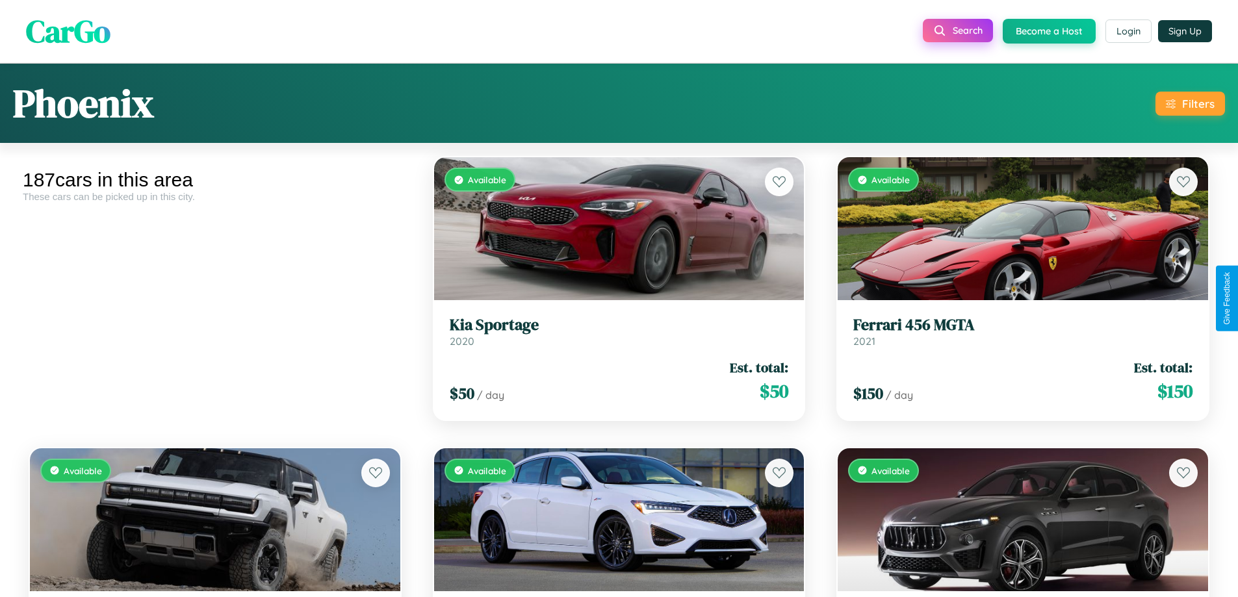 Image resolution: width=1238 pixels, height=597 pixels. Describe the element at coordinates (215, 180) in the screenshot. I see `div: 187 cars in this area` at that location.